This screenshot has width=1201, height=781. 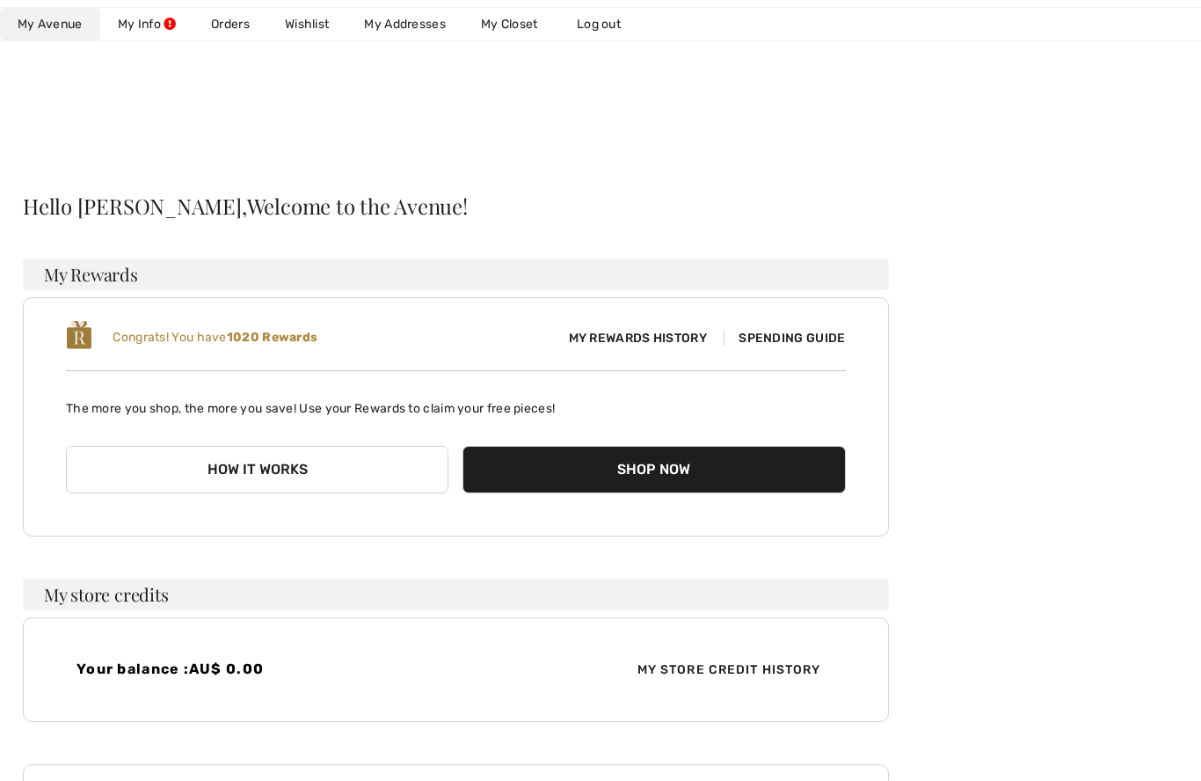 What do you see at coordinates (729, 669) in the screenshot?
I see `span: My Store Credit History` at bounding box center [729, 669].